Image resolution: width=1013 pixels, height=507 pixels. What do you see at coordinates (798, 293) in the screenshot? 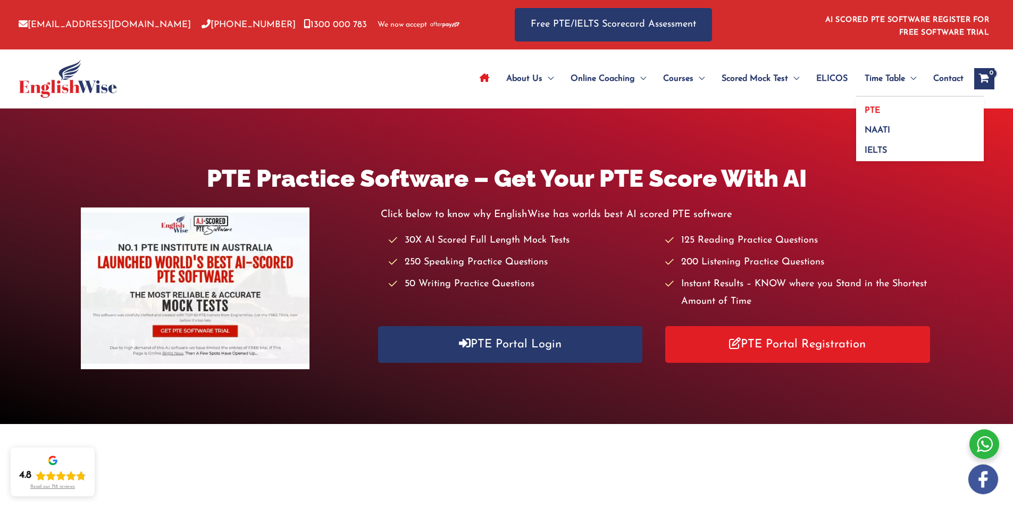
I see `li: Instant Results – KNOW where you Stand in the Shortest Amount of Time` at bounding box center [798, 293].